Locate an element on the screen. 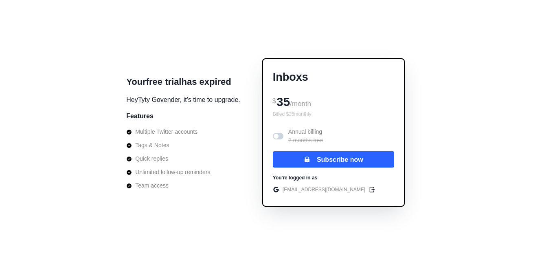 Image resolution: width=553 pixels, height=265 pixels. div: 35 is located at coordinates (333, 101).